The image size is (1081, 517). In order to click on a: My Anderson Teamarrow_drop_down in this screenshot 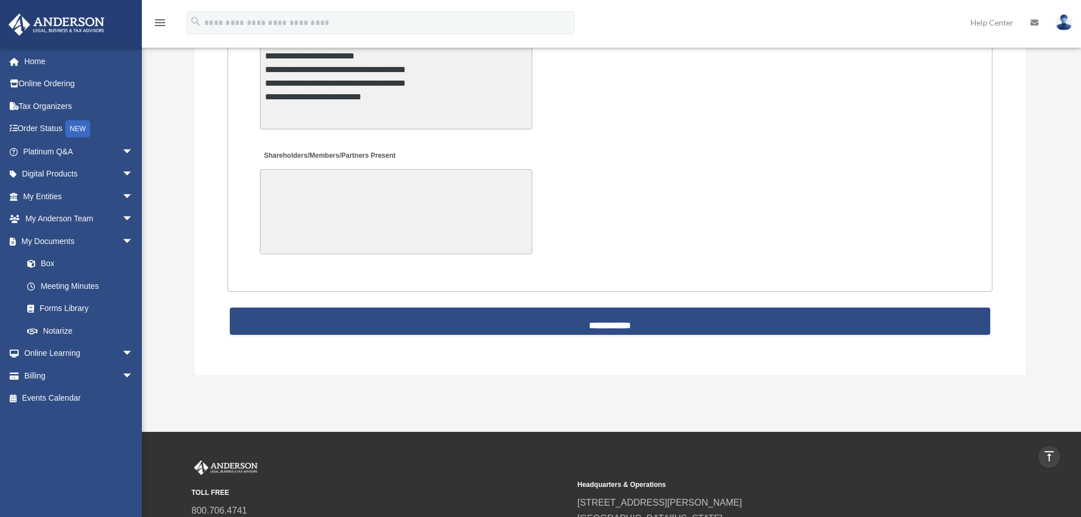, I will do `click(79, 219)`.